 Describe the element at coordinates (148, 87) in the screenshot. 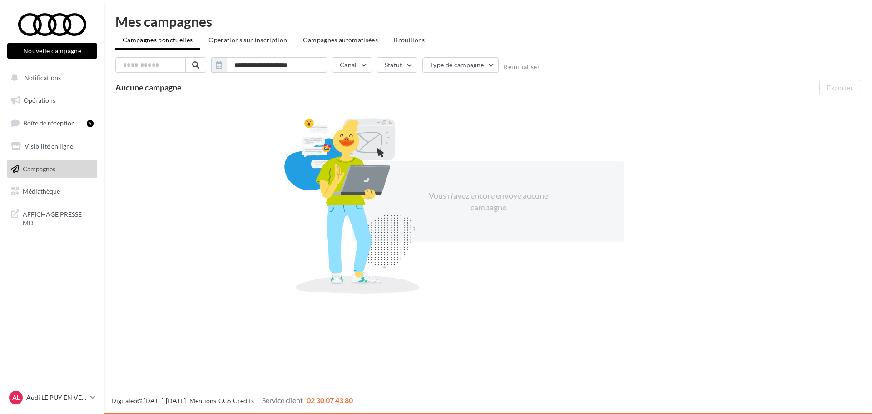

I see `span: Aucune campagne` at that location.